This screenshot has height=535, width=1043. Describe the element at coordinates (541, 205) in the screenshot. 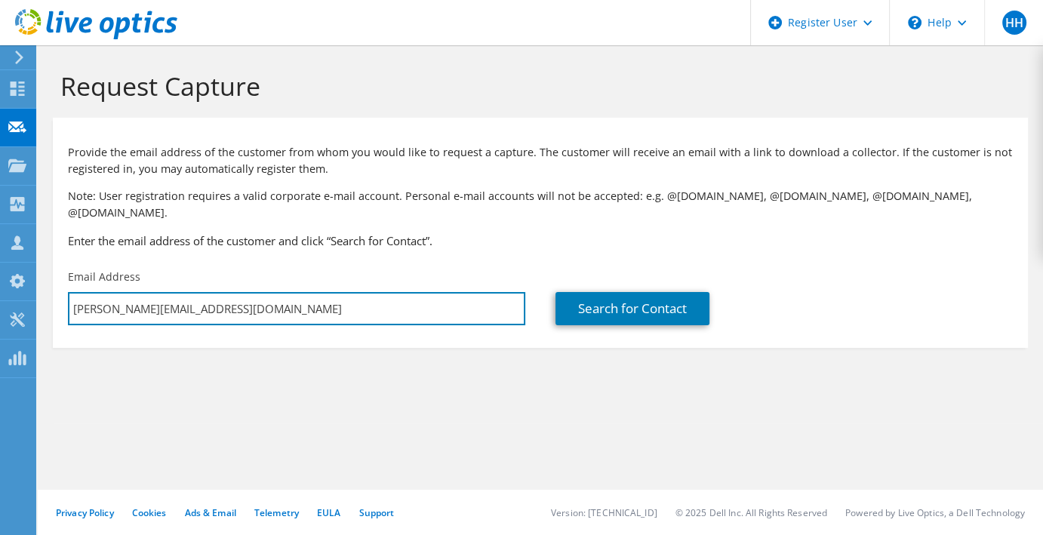

I see `p: Note: User registration requires a valid corporate e-mail account. Personal e-mail accounts will ...` at that location.